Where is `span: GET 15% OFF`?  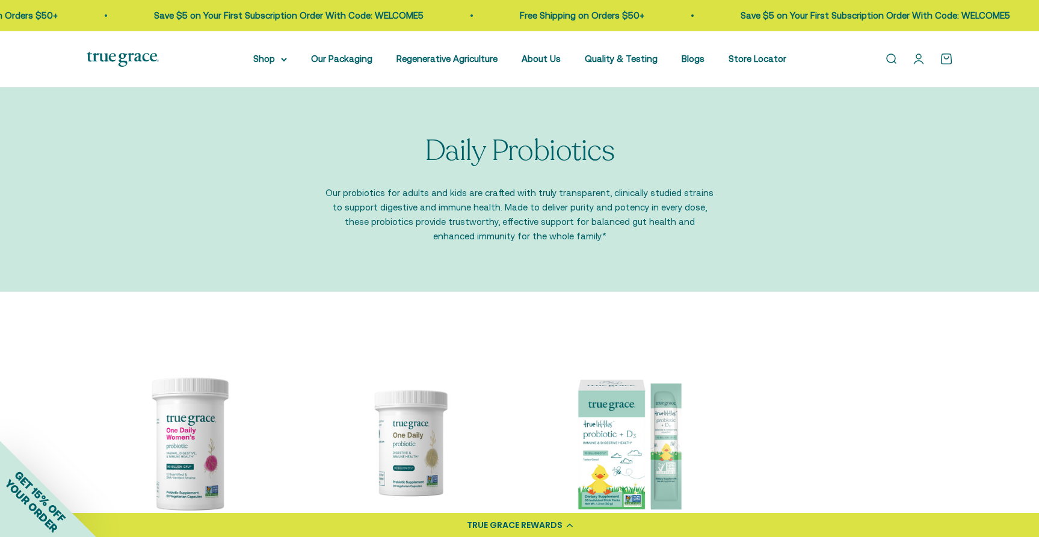 span: GET 15% OFF is located at coordinates (40, 496).